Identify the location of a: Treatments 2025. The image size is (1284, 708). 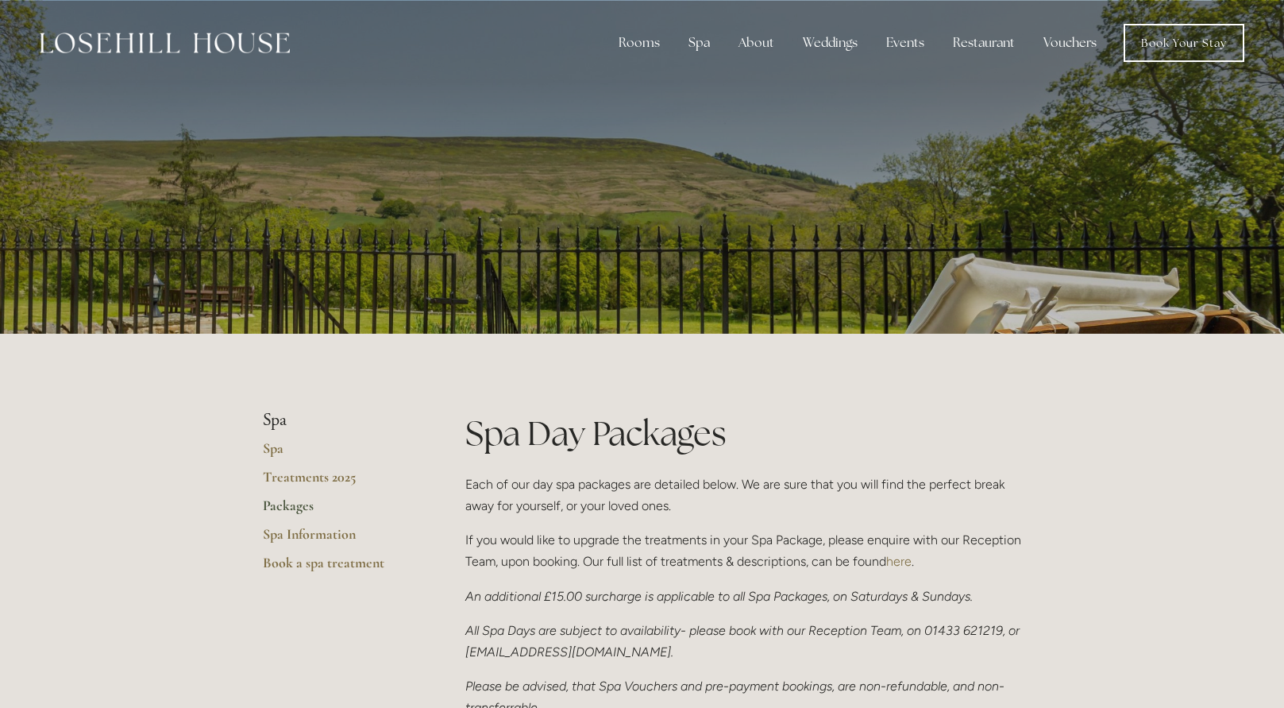
(338, 482).